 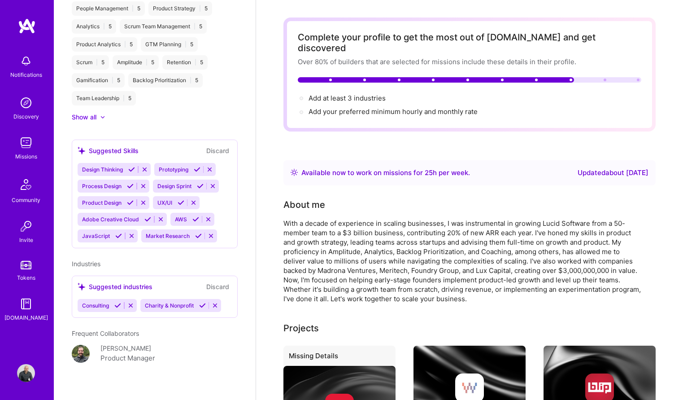 I want to click on span: Frequent Collaborators, so click(x=105, y=333).